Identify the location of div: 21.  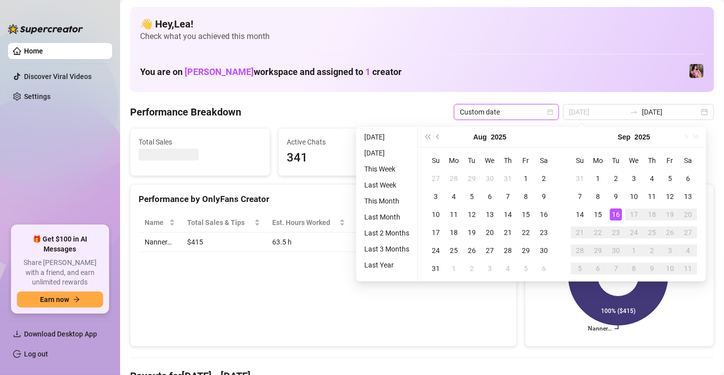
(580, 233).